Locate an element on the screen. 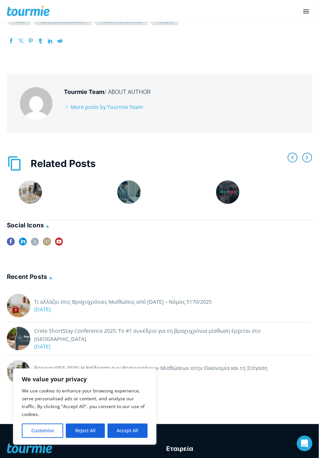  a: twitter is located at coordinates (35, 243).